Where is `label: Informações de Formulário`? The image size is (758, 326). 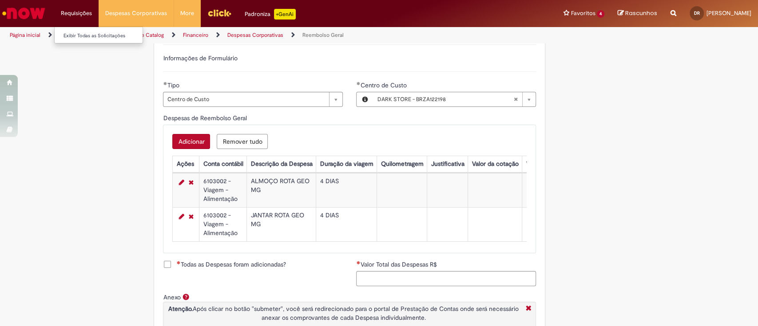
label: Informações de Formulário is located at coordinates (200, 58).